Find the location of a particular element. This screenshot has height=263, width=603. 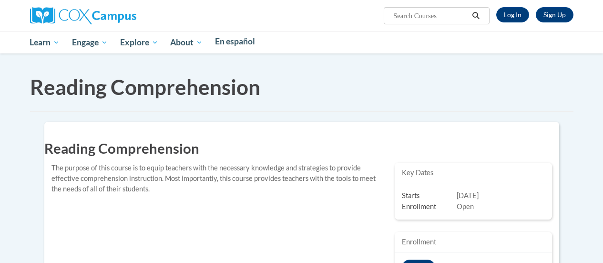

span: Reading Comprehension is located at coordinates (145, 87).